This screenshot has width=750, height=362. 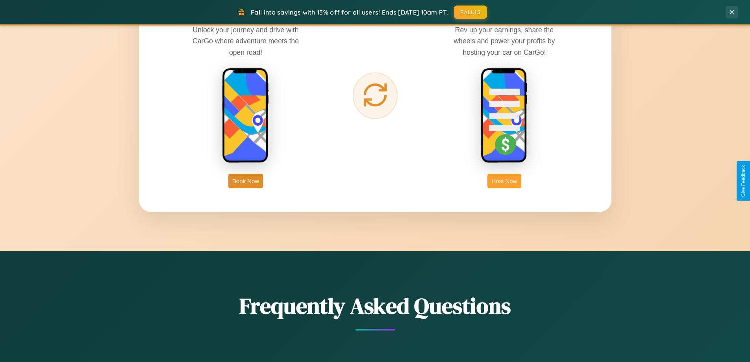 I want to click on button: FALL15, so click(x=471, y=12).